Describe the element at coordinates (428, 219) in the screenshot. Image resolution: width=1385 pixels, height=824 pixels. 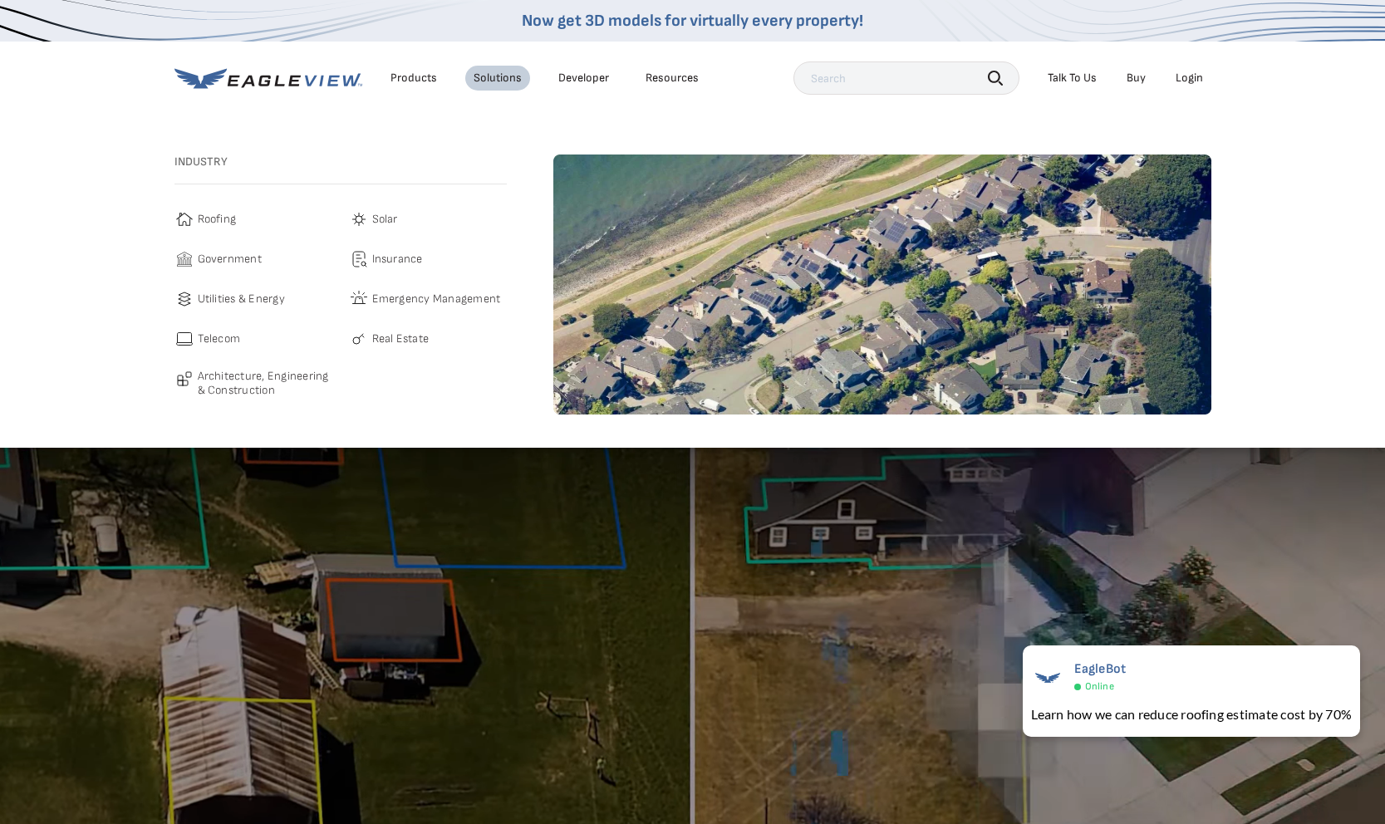
I see `a: Solar` at that location.